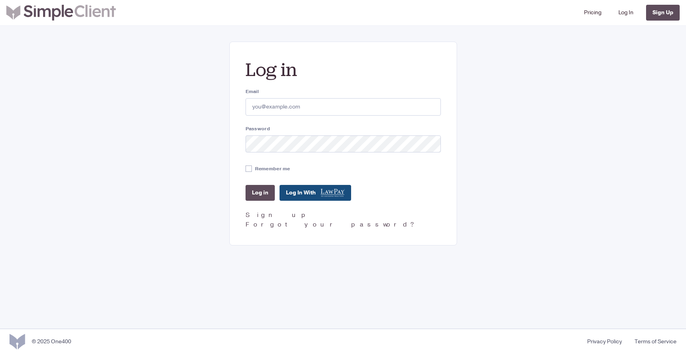 This screenshot has height=354, width=686. I want to click on a: Terms of Service, so click(652, 341).